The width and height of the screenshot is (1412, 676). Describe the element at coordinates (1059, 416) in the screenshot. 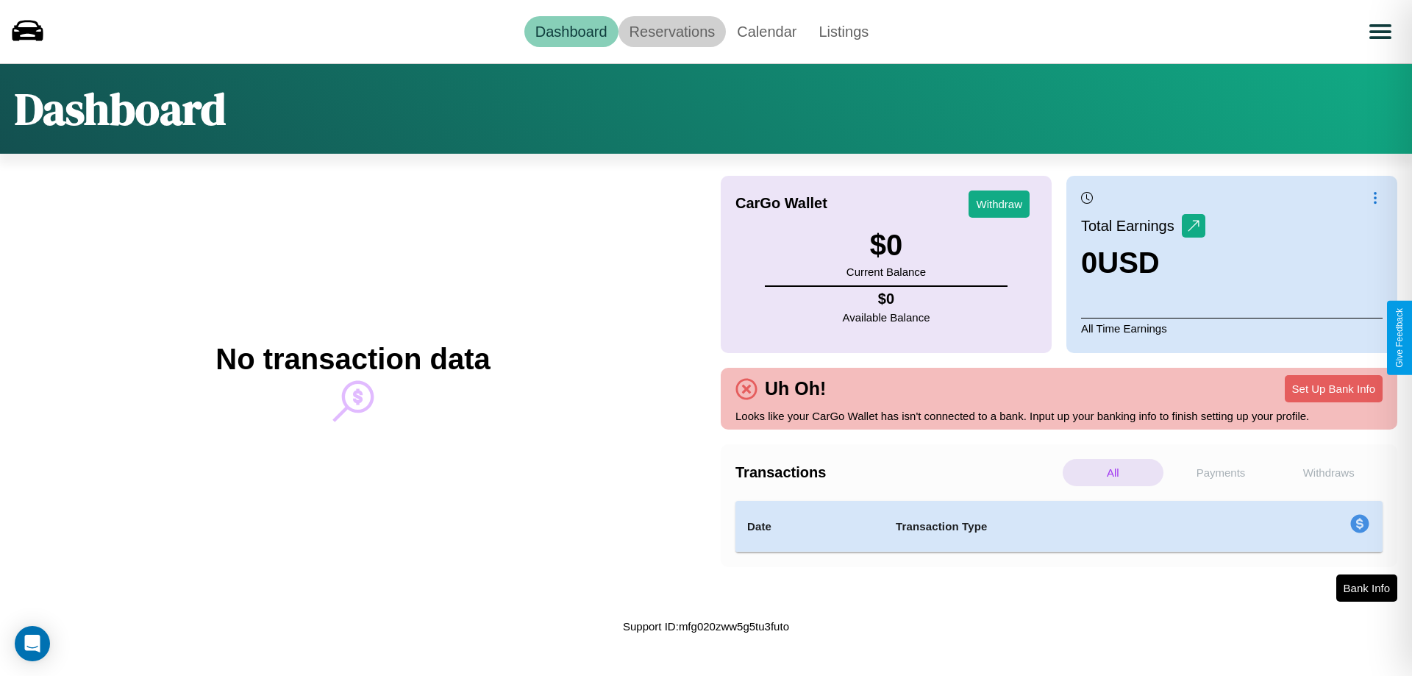

I see `p: Looks like your CarGo Wallet has isn't connected to a bank. Input up your banking info to finish ...` at that location.